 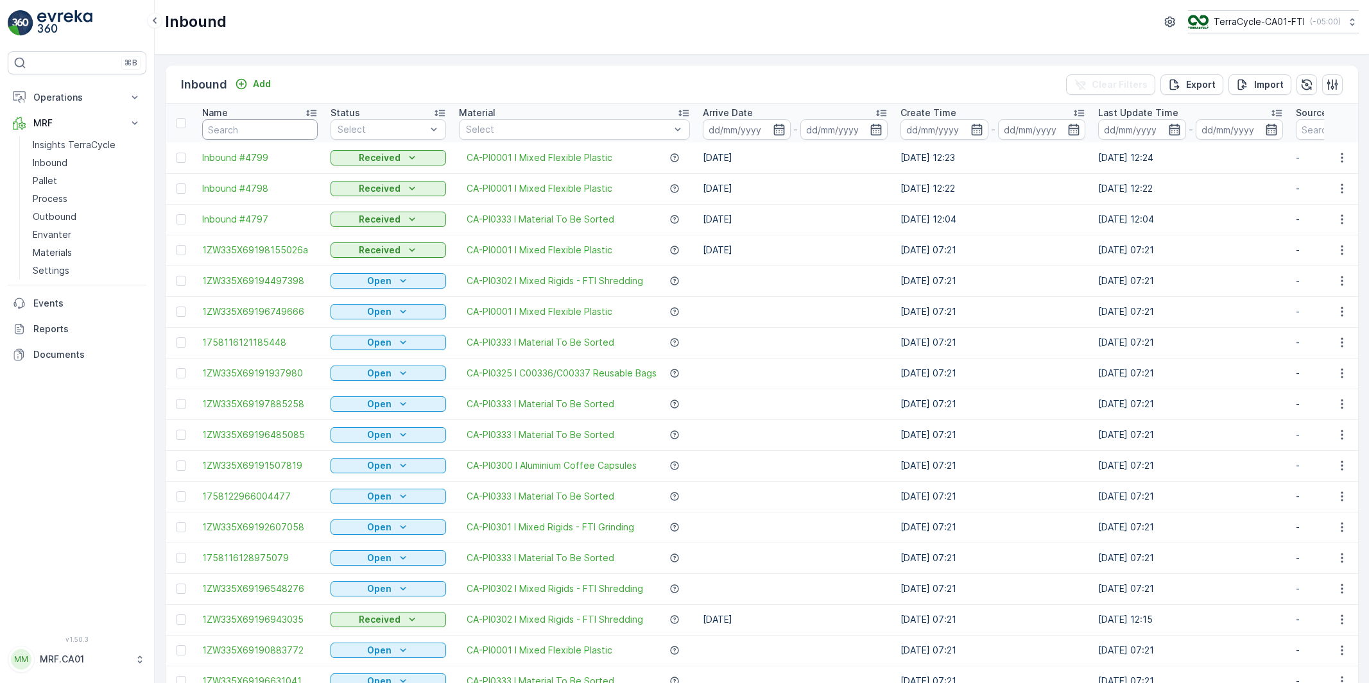 I want to click on span: CA-PI0325 I C00336/C00337 Reusable Bags, so click(x=561, y=373).